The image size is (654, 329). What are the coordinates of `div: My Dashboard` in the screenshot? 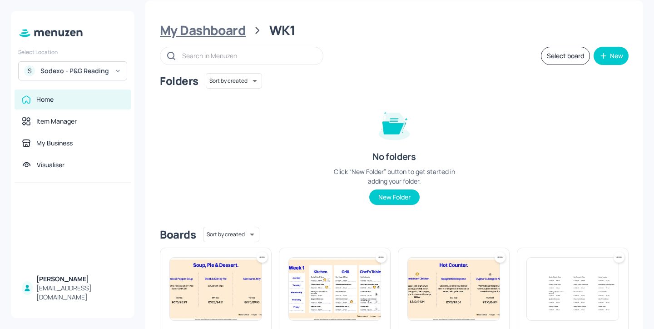 It's located at (203, 30).